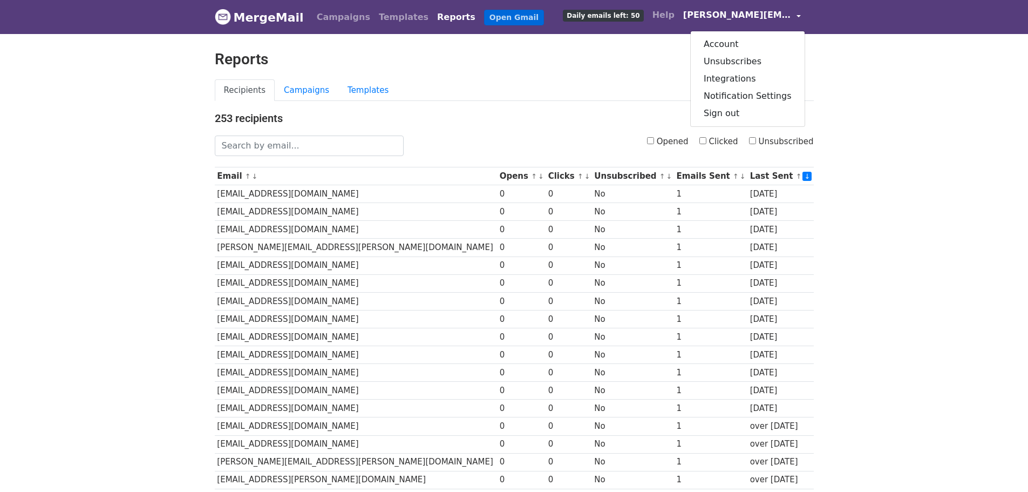 The height and width of the screenshot is (492, 1028). What do you see at coordinates (603, 15) in the screenshot?
I see `a: Daily emails left: 50` at bounding box center [603, 15].